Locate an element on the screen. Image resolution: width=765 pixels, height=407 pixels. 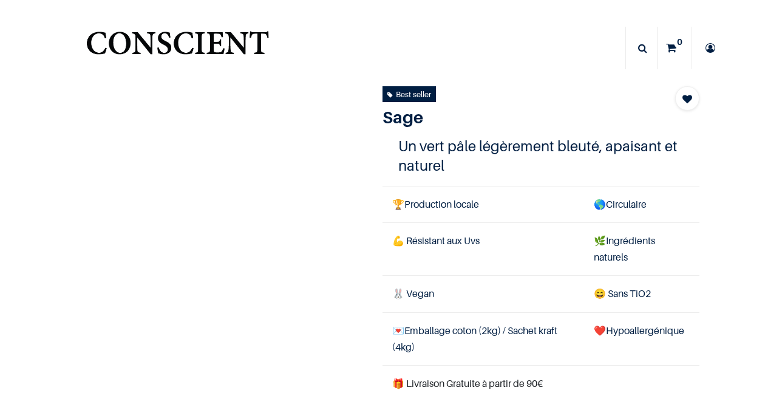
font: 🎁 Livraison Gratuite à partir de 90€ is located at coordinates (467, 383).